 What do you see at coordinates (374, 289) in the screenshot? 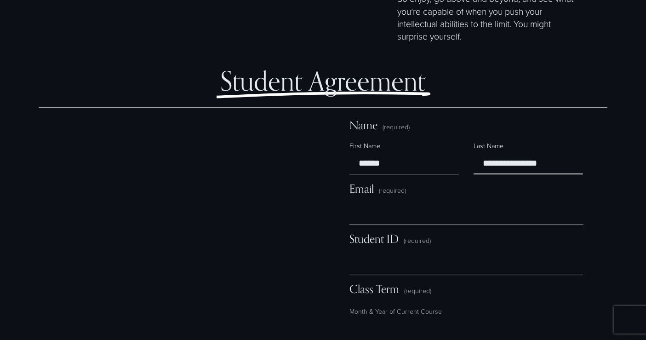
I see `span: Class Term` at bounding box center [374, 289].